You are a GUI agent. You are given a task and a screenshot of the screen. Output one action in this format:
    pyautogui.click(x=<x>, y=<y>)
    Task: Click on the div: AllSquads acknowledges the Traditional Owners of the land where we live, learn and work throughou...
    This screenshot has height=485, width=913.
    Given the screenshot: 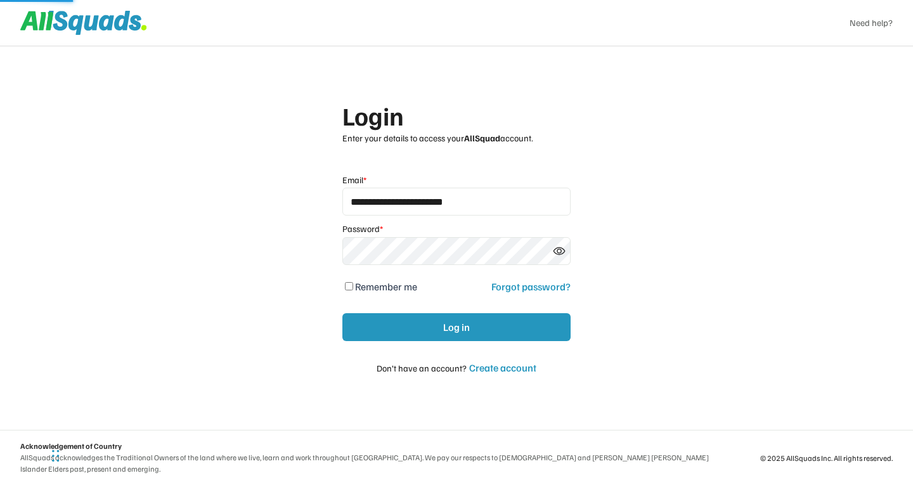 What is the action you would take?
    pyautogui.click(x=375, y=464)
    